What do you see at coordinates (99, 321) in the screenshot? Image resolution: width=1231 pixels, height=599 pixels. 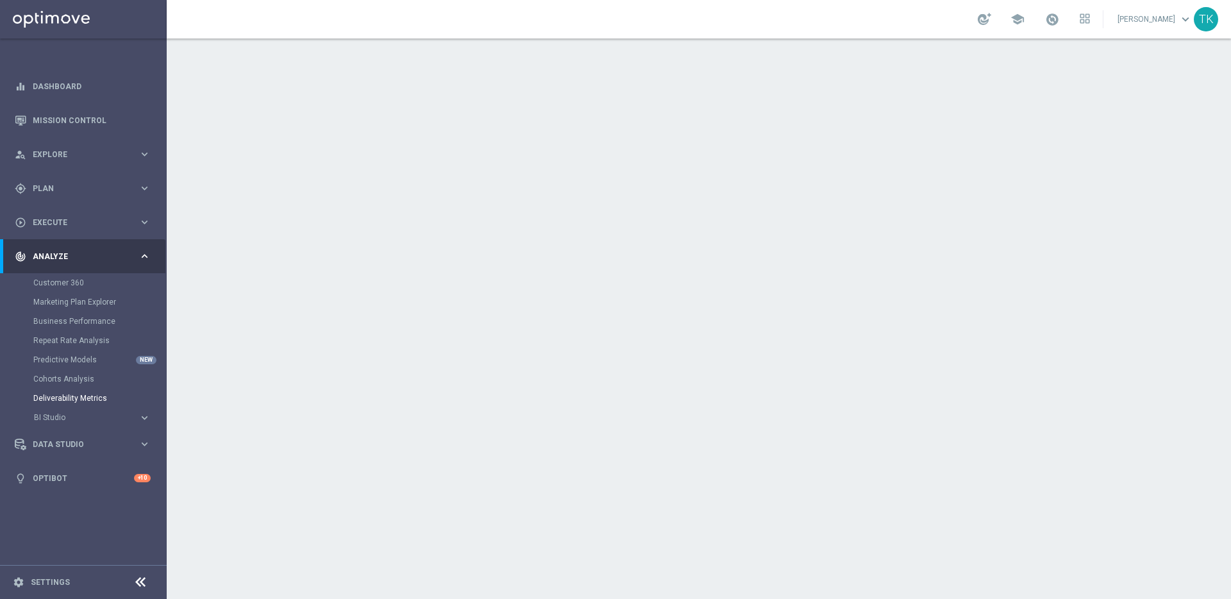 I see `div: Business Performance` at bounding box center [99, 321].